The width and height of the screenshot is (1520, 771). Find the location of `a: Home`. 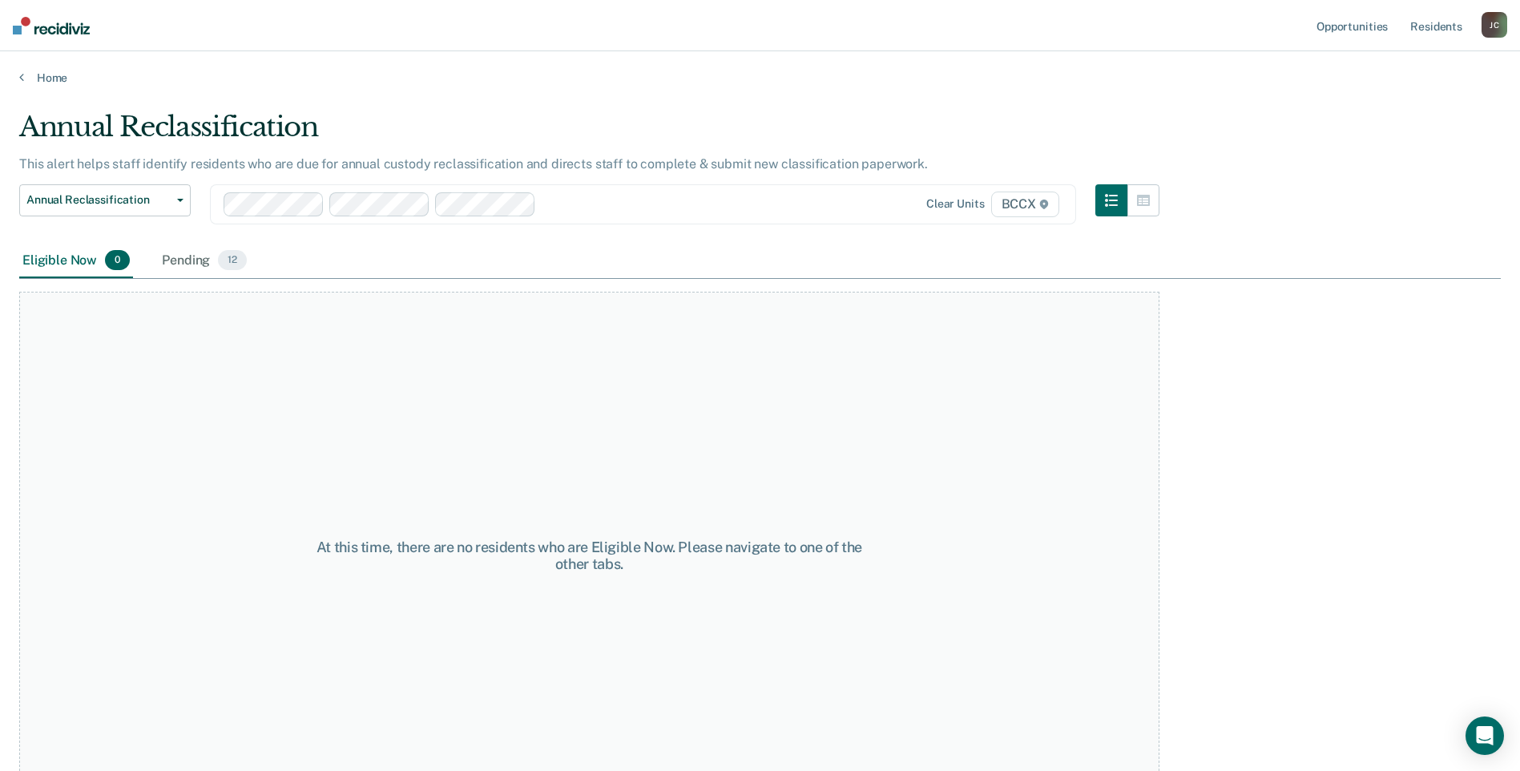

a: Home is located at coordinates (760, 78).